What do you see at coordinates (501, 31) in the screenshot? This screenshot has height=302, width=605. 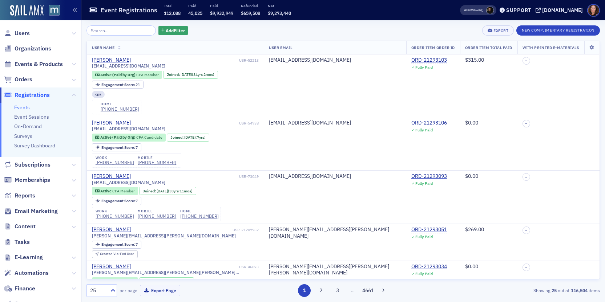 I see `div: Export` at bounding box center [501, 31].